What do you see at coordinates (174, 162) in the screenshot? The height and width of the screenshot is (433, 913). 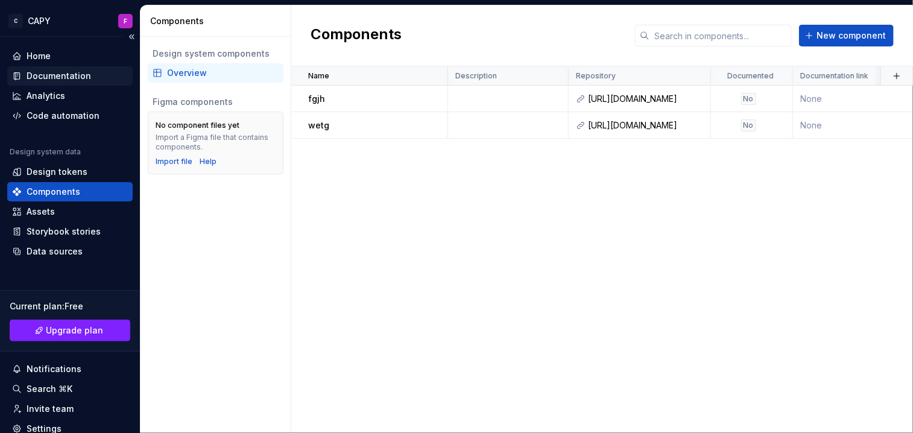 I see `button: Import file` at bounding box center [174, 162].